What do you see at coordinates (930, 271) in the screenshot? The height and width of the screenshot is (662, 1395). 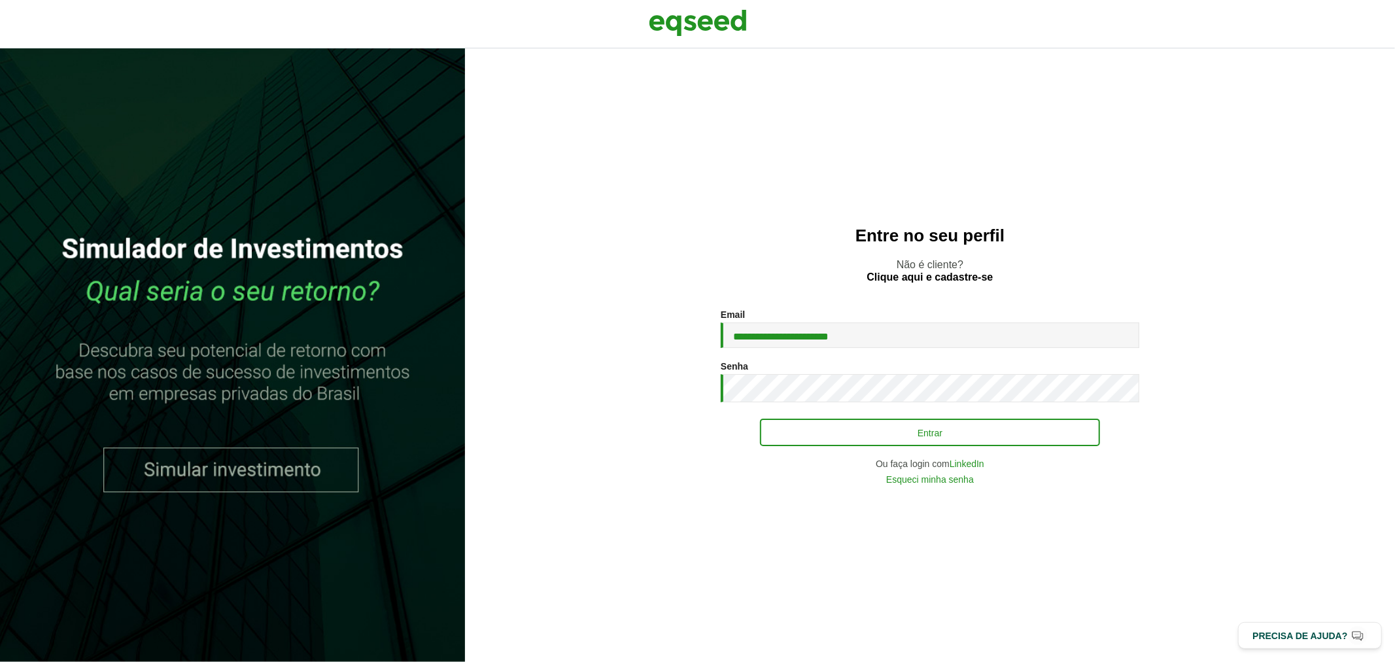 I see `p: Não é cliente?` at bounding box center [930, 271].